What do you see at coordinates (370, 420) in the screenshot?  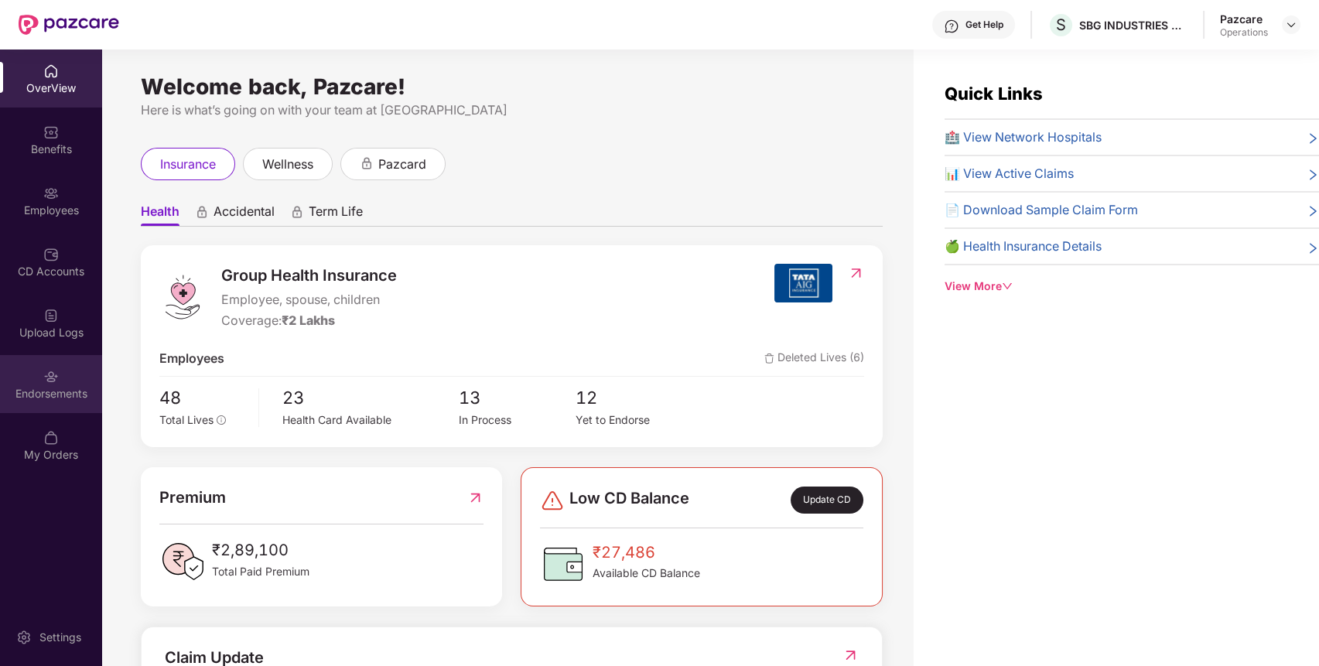 I see `div: Health Card Available` at bounding box center [370, 420].